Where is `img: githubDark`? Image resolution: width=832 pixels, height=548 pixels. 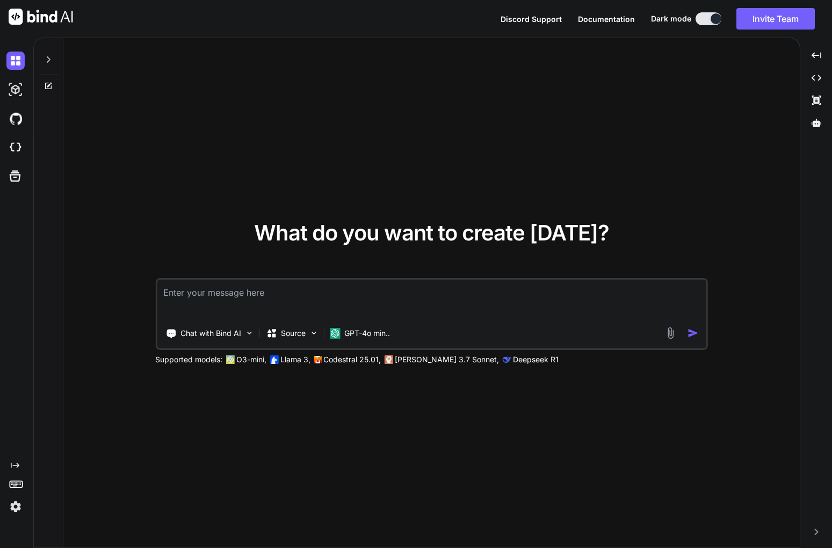 img: githubDark is located at coordinates (16, 119).